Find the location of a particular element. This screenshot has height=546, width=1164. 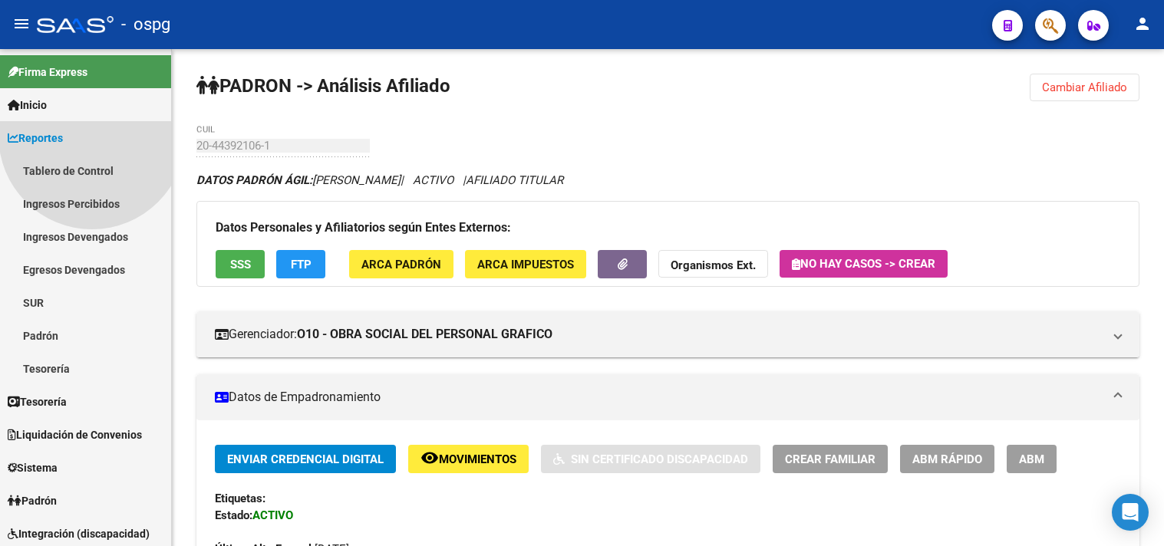

button: Enviar Credencial Digital is located at coordinates (305, 459).